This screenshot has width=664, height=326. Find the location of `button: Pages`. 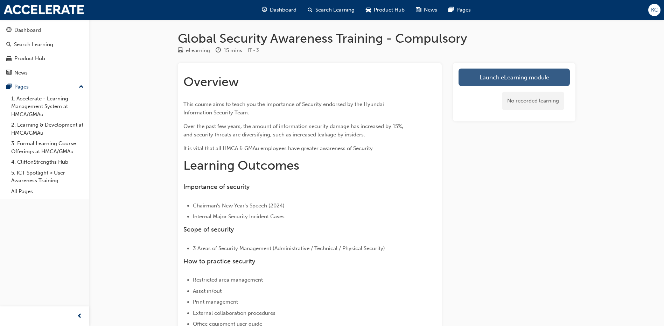

button: Pages is located at coordinates (44, 87).